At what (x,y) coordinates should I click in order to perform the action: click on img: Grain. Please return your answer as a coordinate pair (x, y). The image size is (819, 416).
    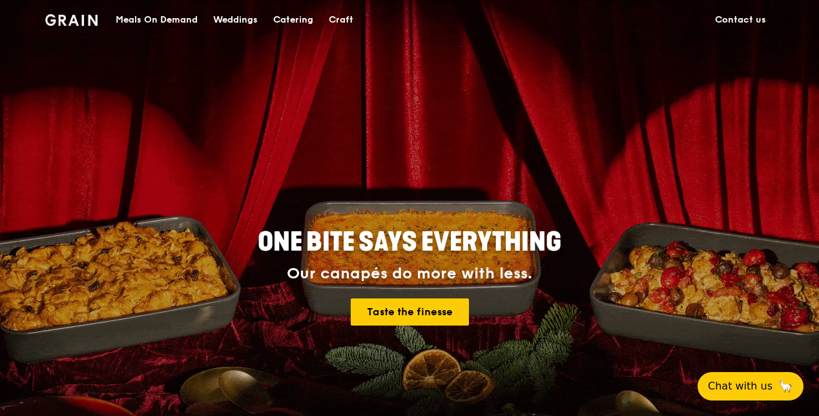
    Looking at the image, I should click on (71, 20).